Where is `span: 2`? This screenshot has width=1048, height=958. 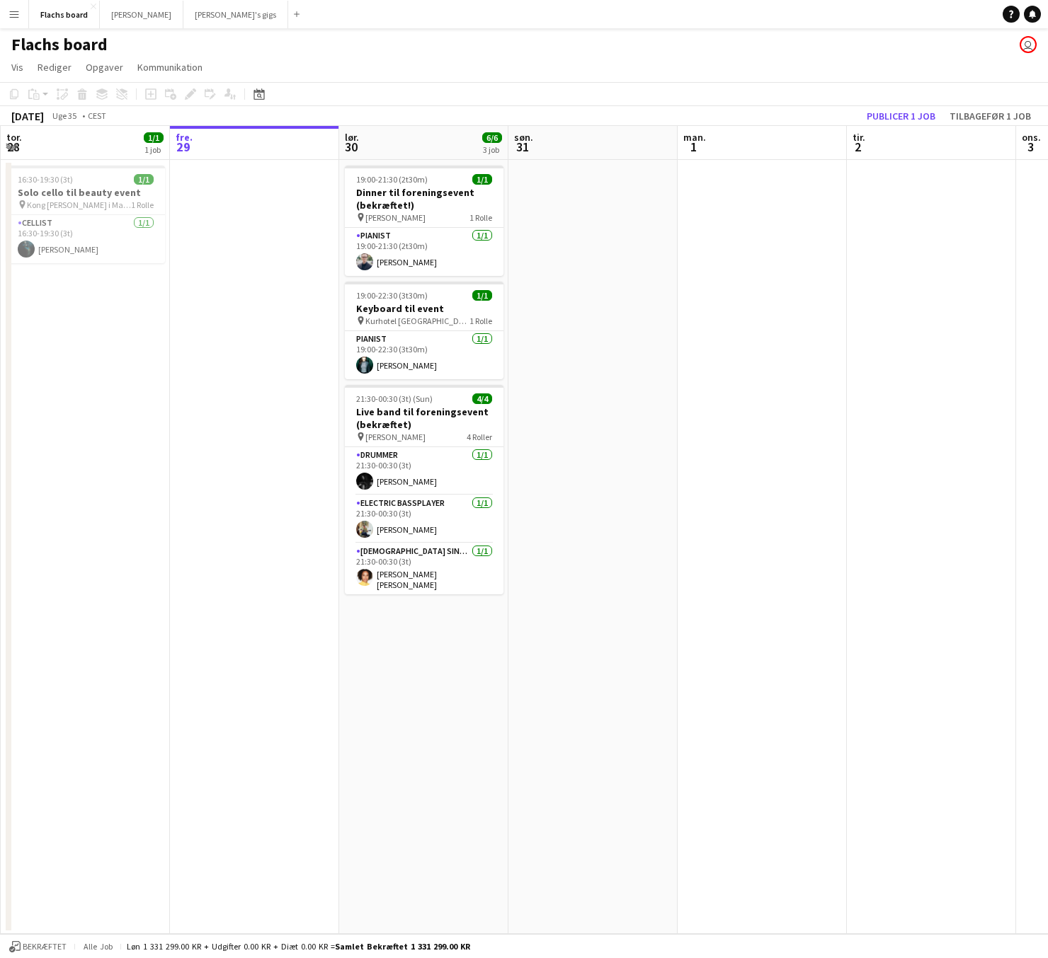 span: 2 is located at coordinates (857, 147).